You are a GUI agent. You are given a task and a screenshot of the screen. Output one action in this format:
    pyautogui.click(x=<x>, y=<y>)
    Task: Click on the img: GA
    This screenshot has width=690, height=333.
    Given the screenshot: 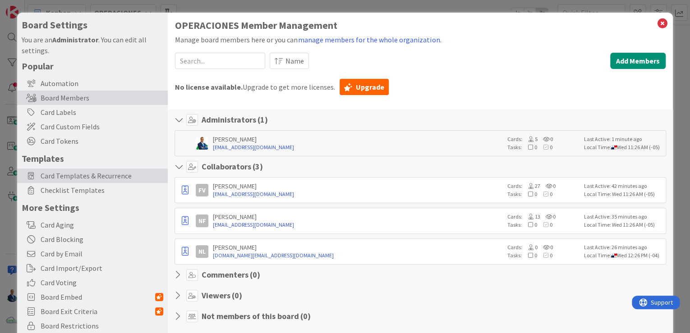 What is the action you would take?
    pyautogui.click(x=202, y=143)
    